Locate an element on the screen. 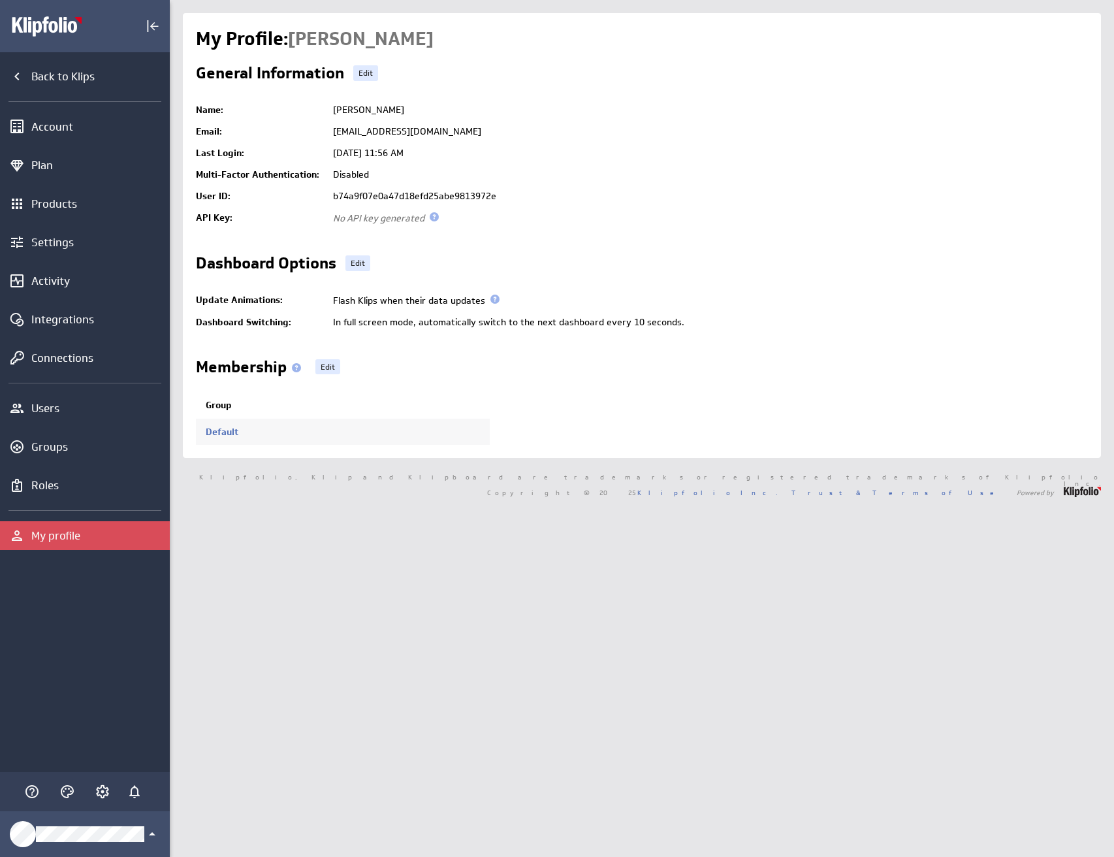 This screenshot has width=1114, height=857. td: User ID: is located at coordinates (261, 196).